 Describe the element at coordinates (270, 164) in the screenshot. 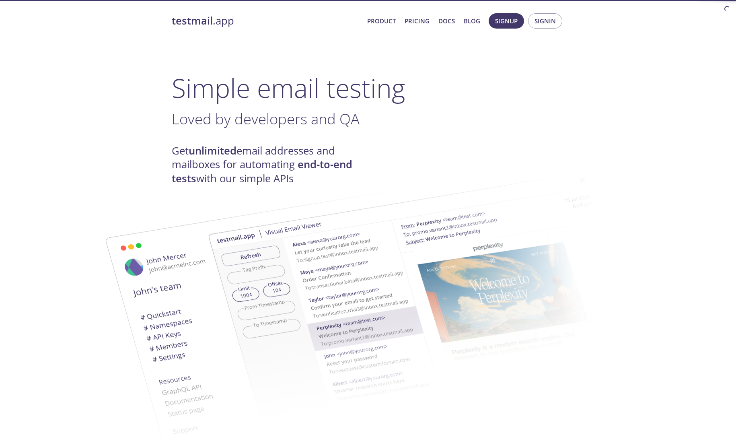

I see `h4: Get email addresses and mailboxes for automating with our simple APIs` at that location.